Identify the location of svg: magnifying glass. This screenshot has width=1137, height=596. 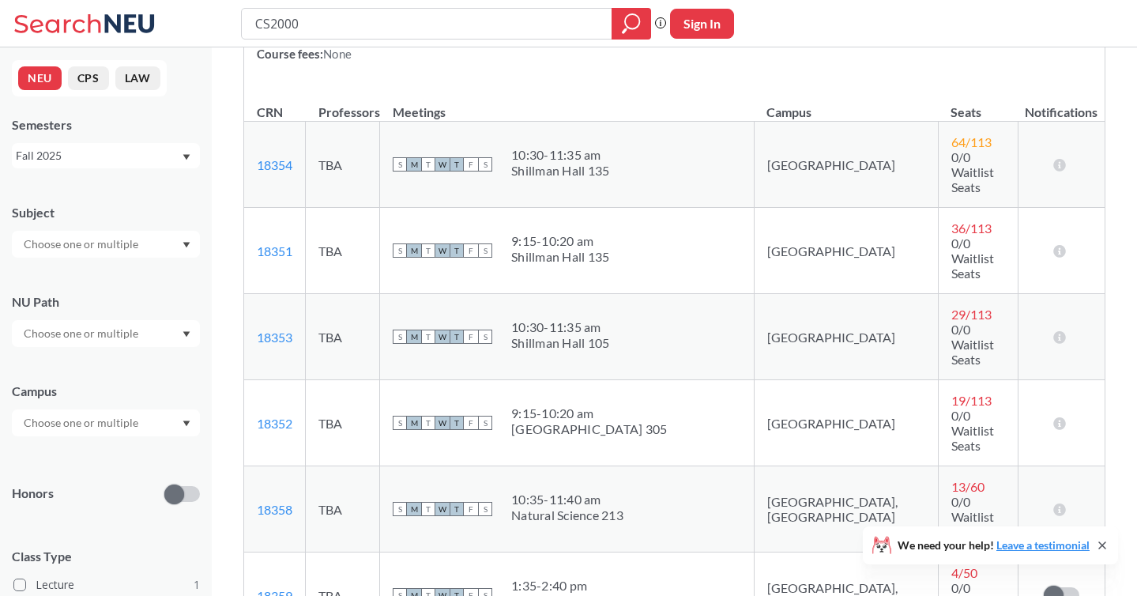
(631, 24).